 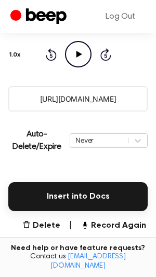 I want to click on button: Insert into Docs, so click(x=78, y=197).